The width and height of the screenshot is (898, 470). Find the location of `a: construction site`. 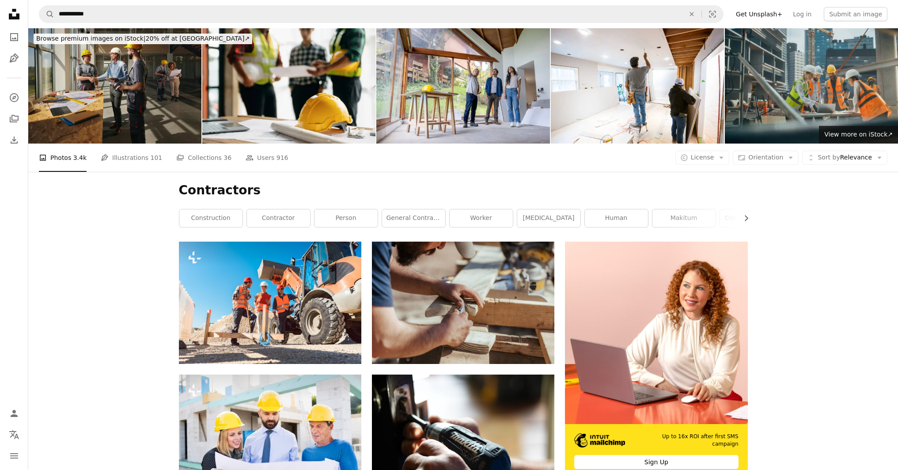

a: construction site is located at coordinates (751, 218).